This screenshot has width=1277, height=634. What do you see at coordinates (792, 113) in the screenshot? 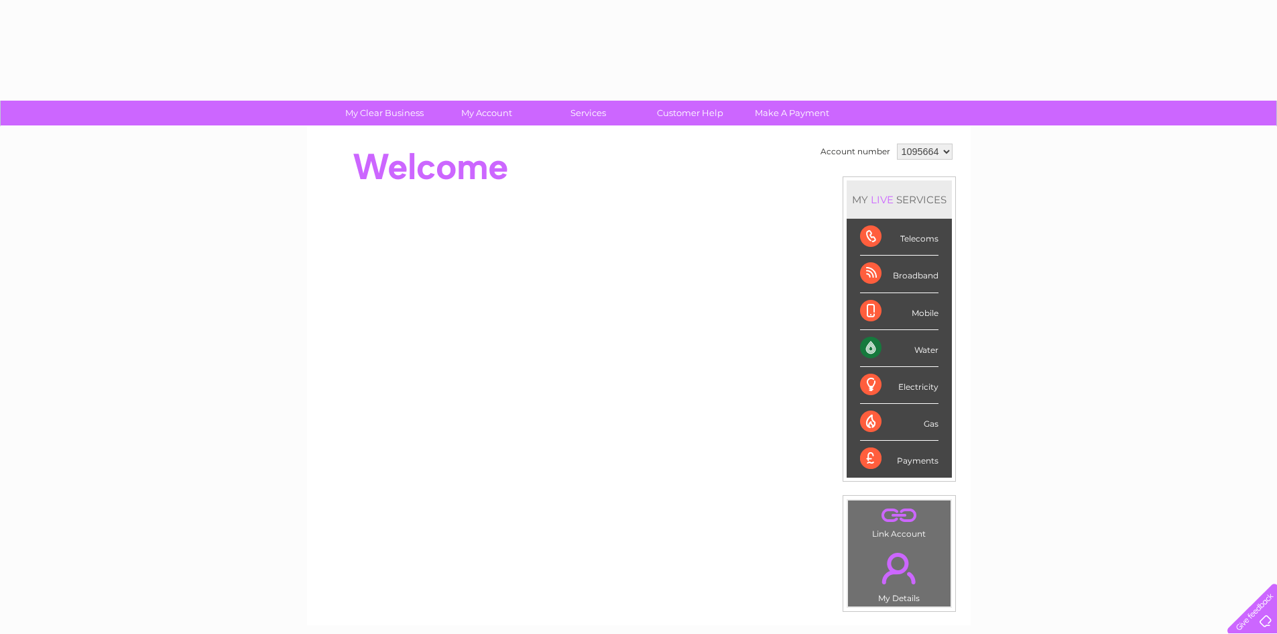
I see `a: Make A Payment` at bounding box center [792, 113].